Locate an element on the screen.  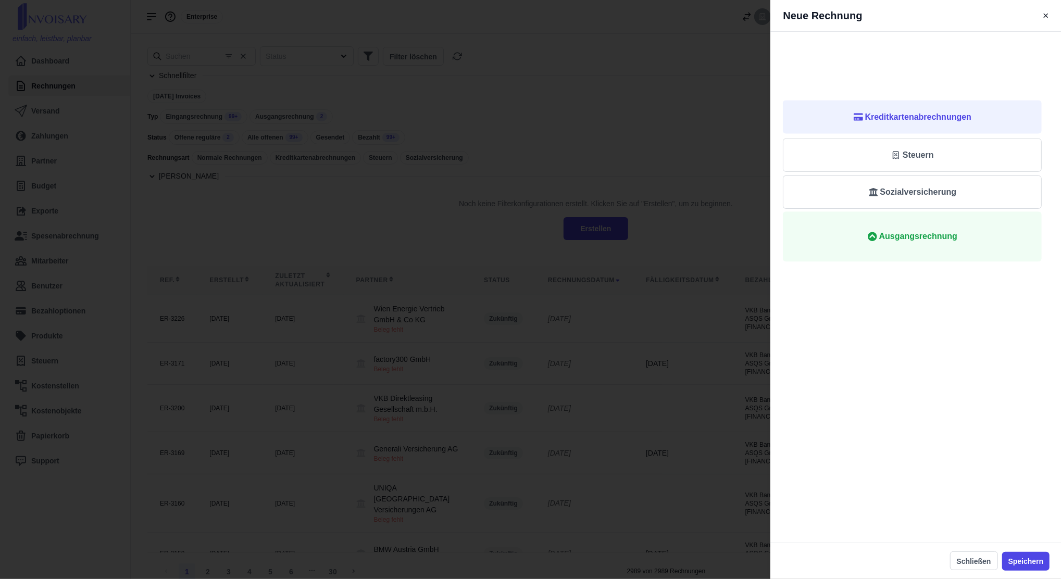
h4: Neue Rechnung is located at coordinates (822, 16).